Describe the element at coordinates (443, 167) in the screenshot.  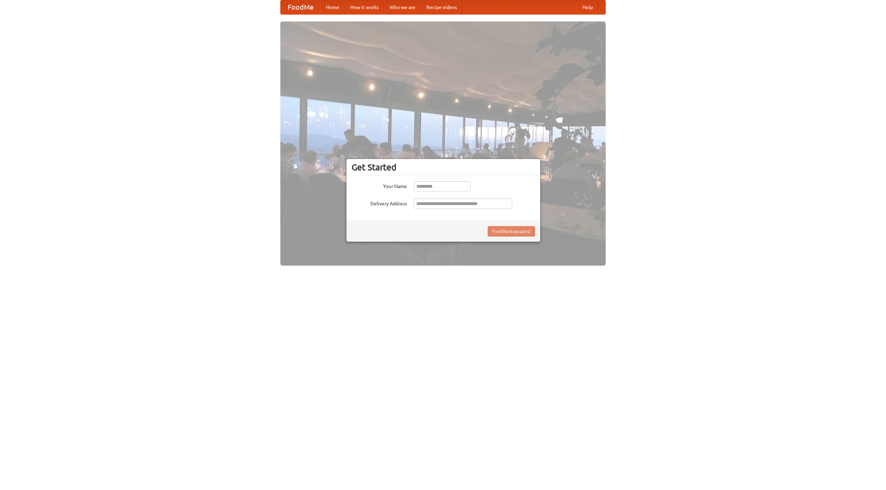
I see `h3: Get Started` at that location.